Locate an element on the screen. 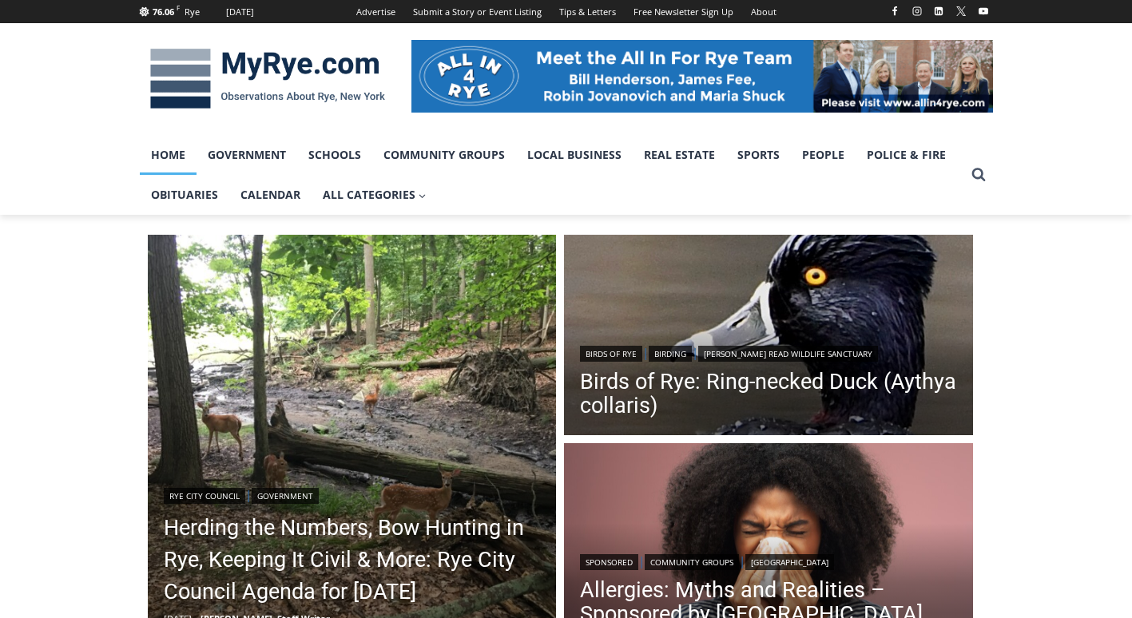 Image resolution: width=1132 pixels, height=618 pixels. a: YouTube is located at coordinates (984, 11).